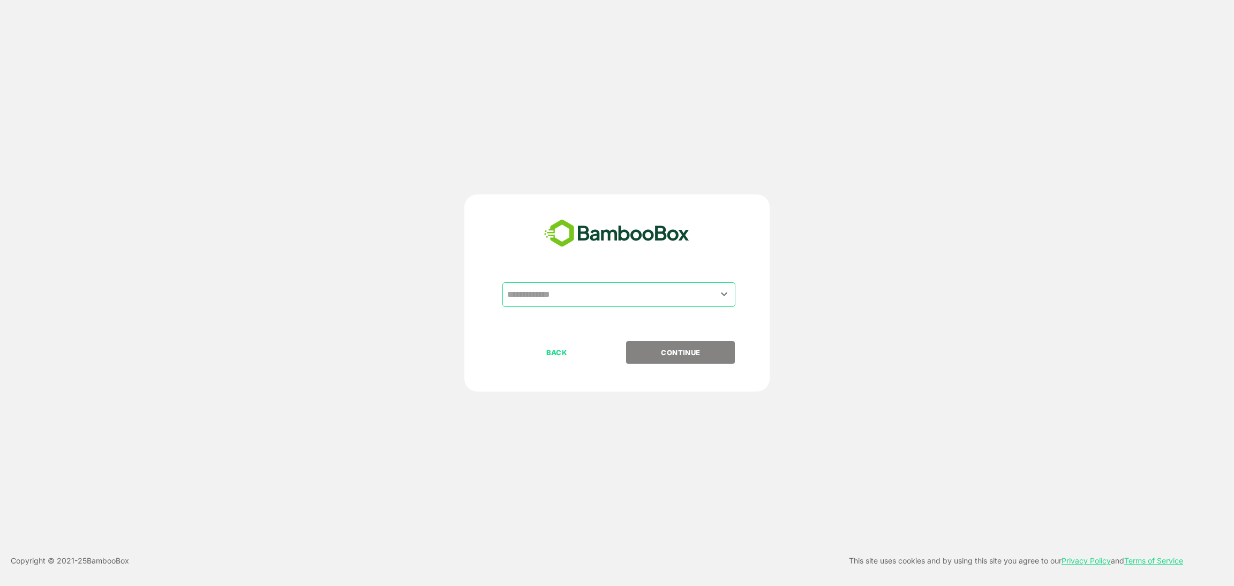 The image size is (1234, 586). I want to click on button: BACK, so click(557, 352).